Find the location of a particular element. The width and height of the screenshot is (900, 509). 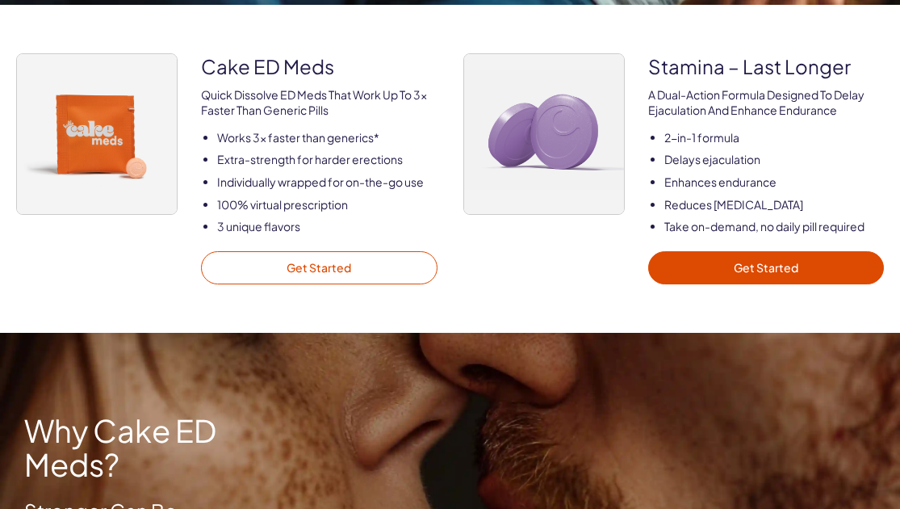

li: Extra-strength for harder erections is located at coordinates (327, 160).